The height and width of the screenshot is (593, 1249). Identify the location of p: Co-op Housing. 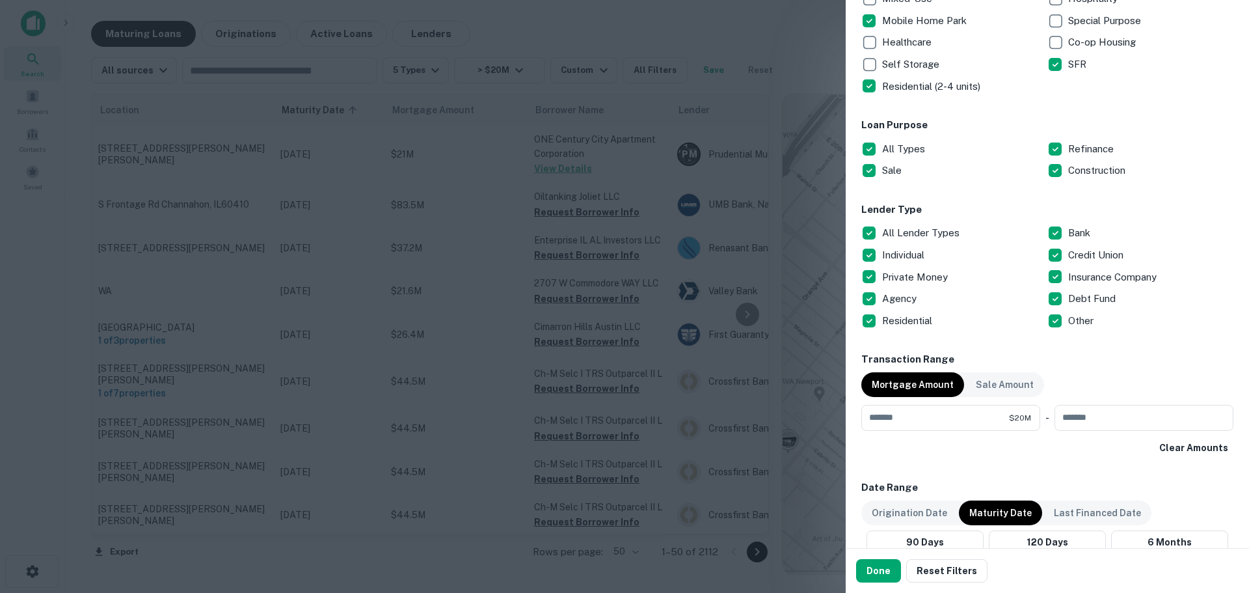
(1103, 42).